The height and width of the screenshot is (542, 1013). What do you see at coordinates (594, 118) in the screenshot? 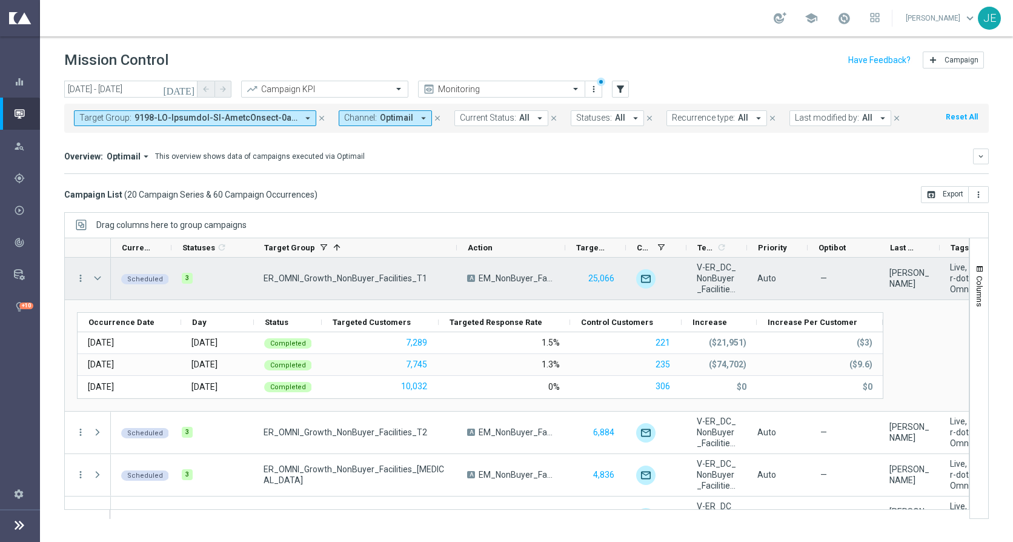
I see `span: Statuses:` at bounding box center [594, 118].